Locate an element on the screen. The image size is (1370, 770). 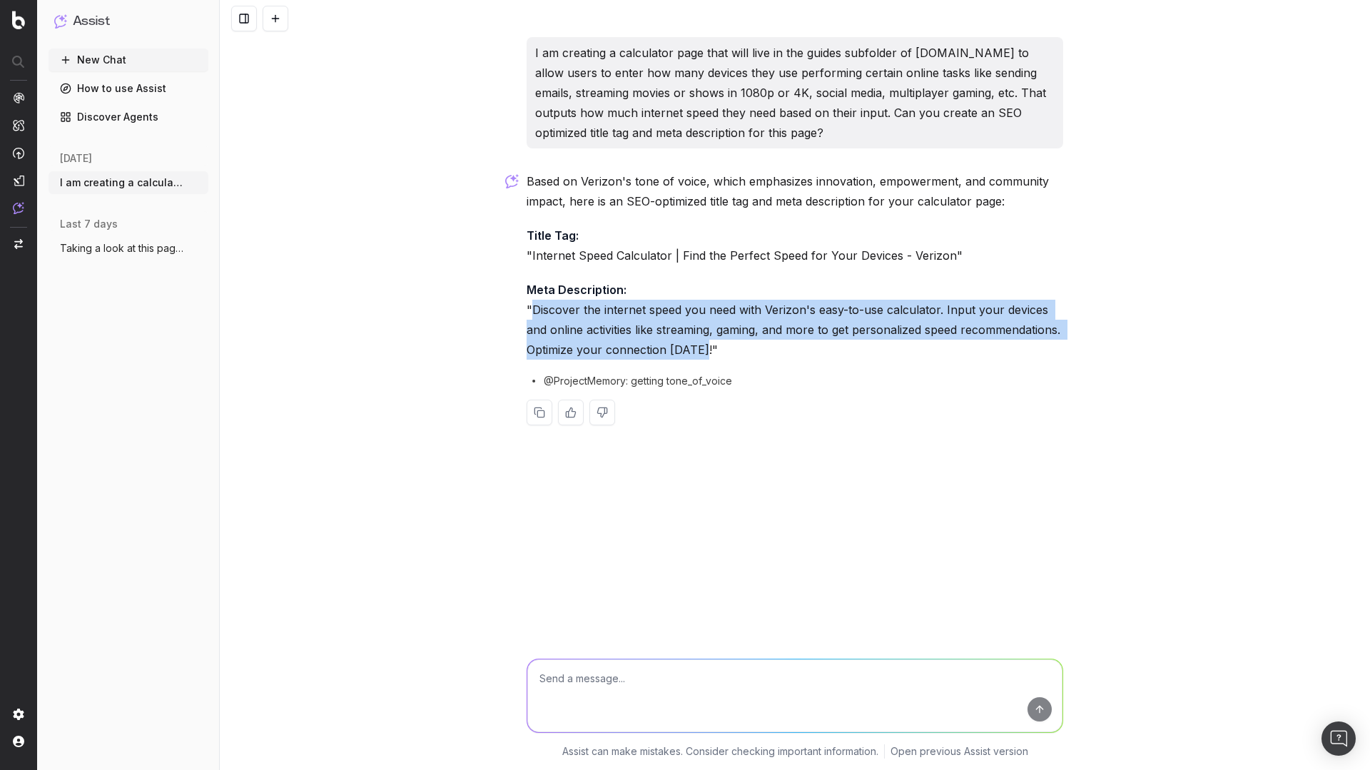
img: Intelligence is located at coordinates (19, 125).